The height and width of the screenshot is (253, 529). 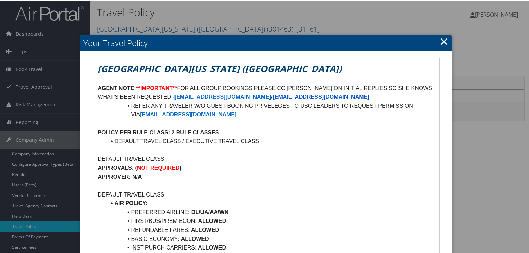 I want to click on strong: AGENT NOTE:, so click(x=117, y=87).